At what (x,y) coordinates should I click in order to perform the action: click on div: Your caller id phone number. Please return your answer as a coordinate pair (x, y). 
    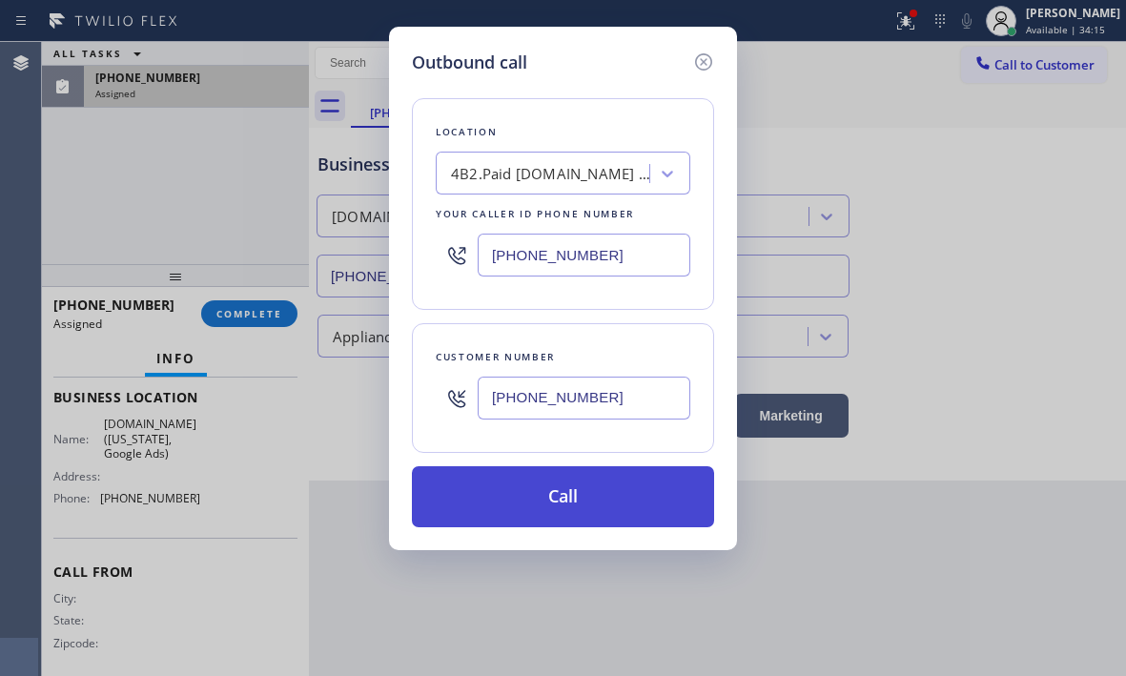
    Looking at the image, I should click on (563, 214).